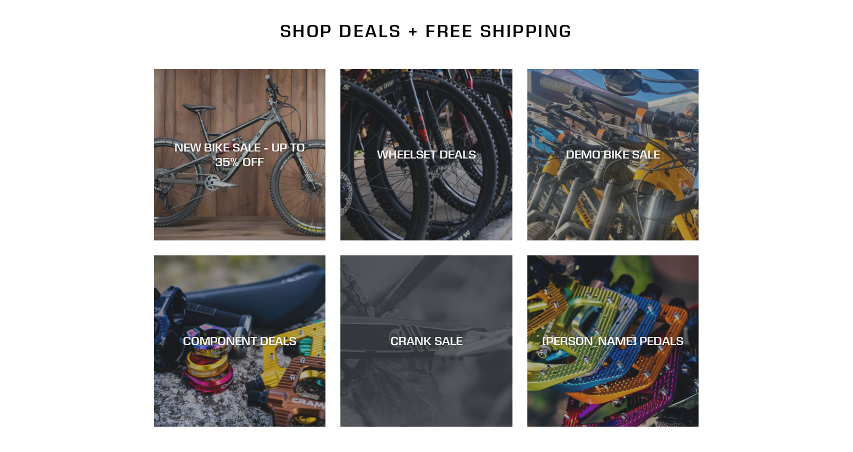 The image size is (853, 452). What do you see at coordinates (427, 31) in the screenshot?
I see `h2: SHOP DEALS + FREE SHIPPING` at bounding box center [427, 31].